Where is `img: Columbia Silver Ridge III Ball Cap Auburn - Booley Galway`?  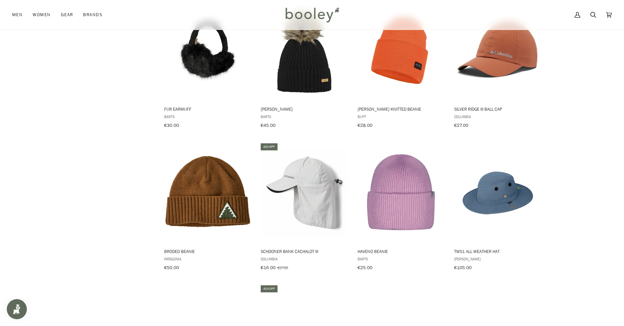
img: Columbia Silver Ridge III Ball Cap Auburn - Booley Galway is located at coordinates (498, 50).